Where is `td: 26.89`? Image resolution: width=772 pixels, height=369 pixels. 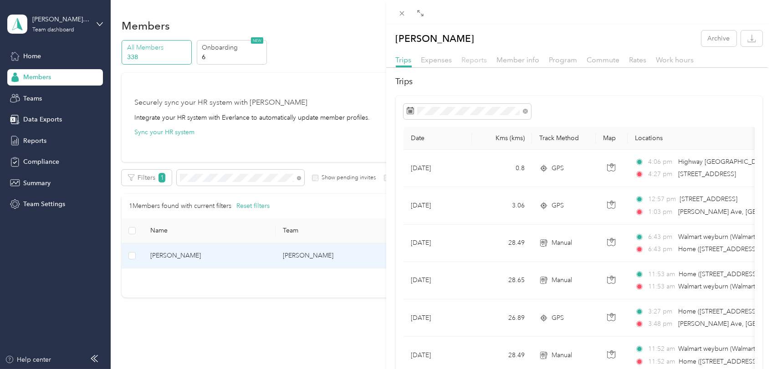
td: 26.89 is located at coordinates (502, 318).